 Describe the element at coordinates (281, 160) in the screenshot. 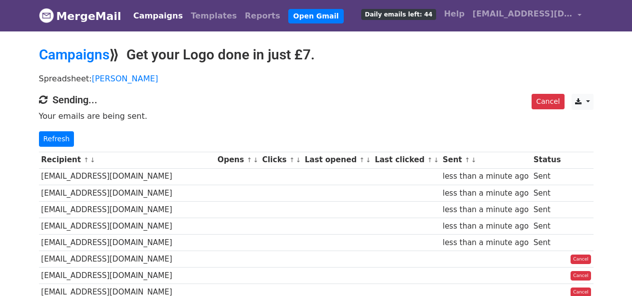

I see `th: Clicks` at that location.